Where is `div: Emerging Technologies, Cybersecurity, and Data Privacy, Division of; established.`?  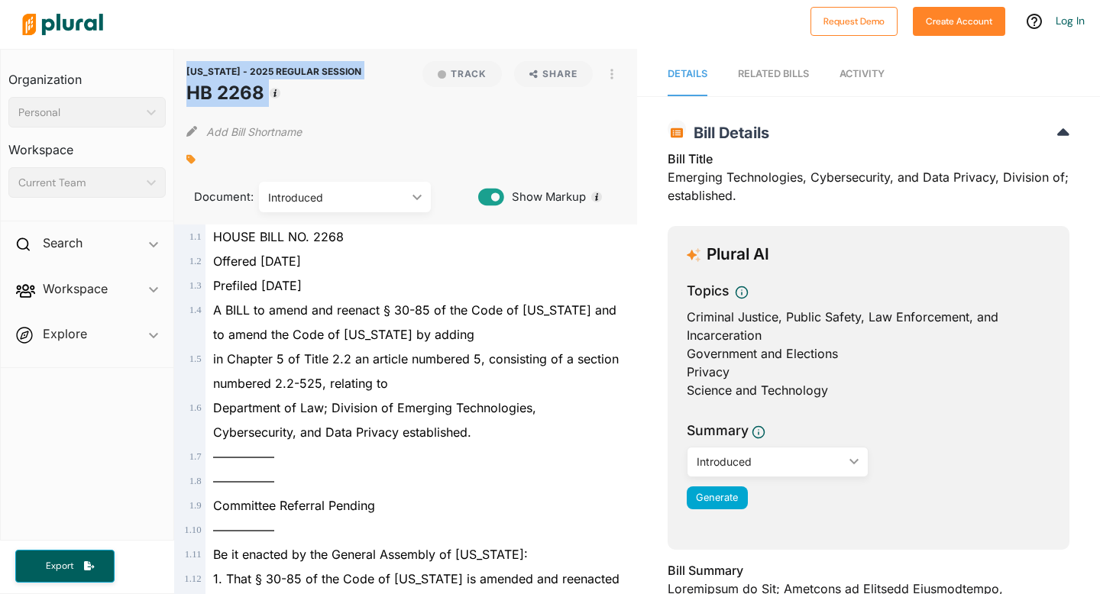 div: Emerging Technologies, Cybersecurity, and Data Privacy, Division of; established. is located at coordinates (869, 182).